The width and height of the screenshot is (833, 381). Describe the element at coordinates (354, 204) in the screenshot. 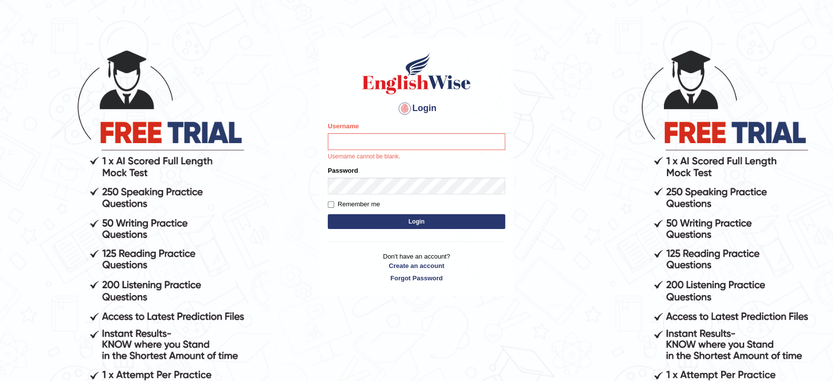

I see `label: Remember me` at that location.